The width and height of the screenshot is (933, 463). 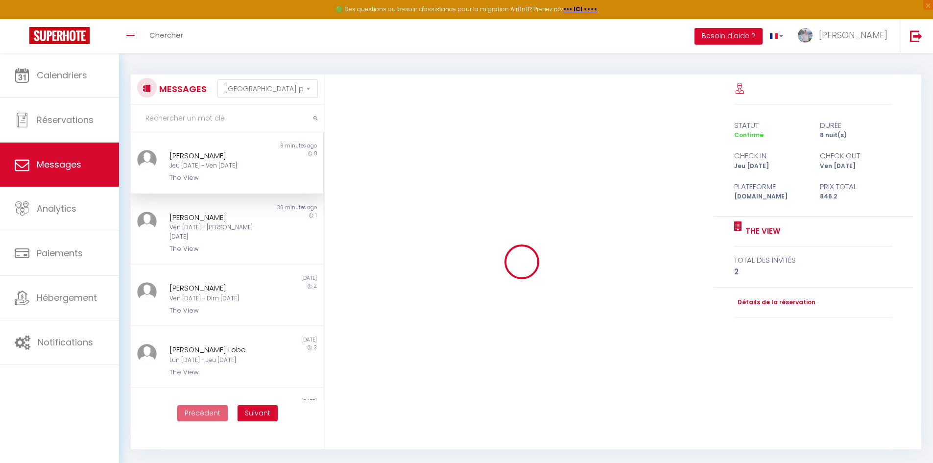 What do you see at coordinates (67, 297) in the screenshot?
I see `span: Hébergement` at bounding box center [67, 297].